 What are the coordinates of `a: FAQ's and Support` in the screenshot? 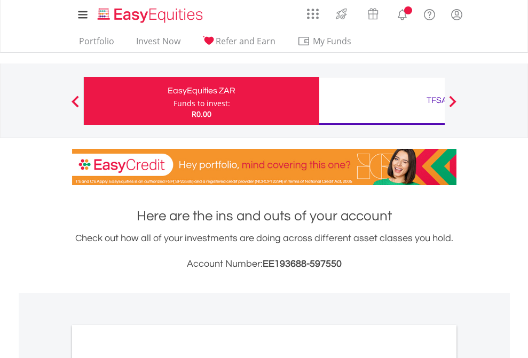 It's located at (429, 13).